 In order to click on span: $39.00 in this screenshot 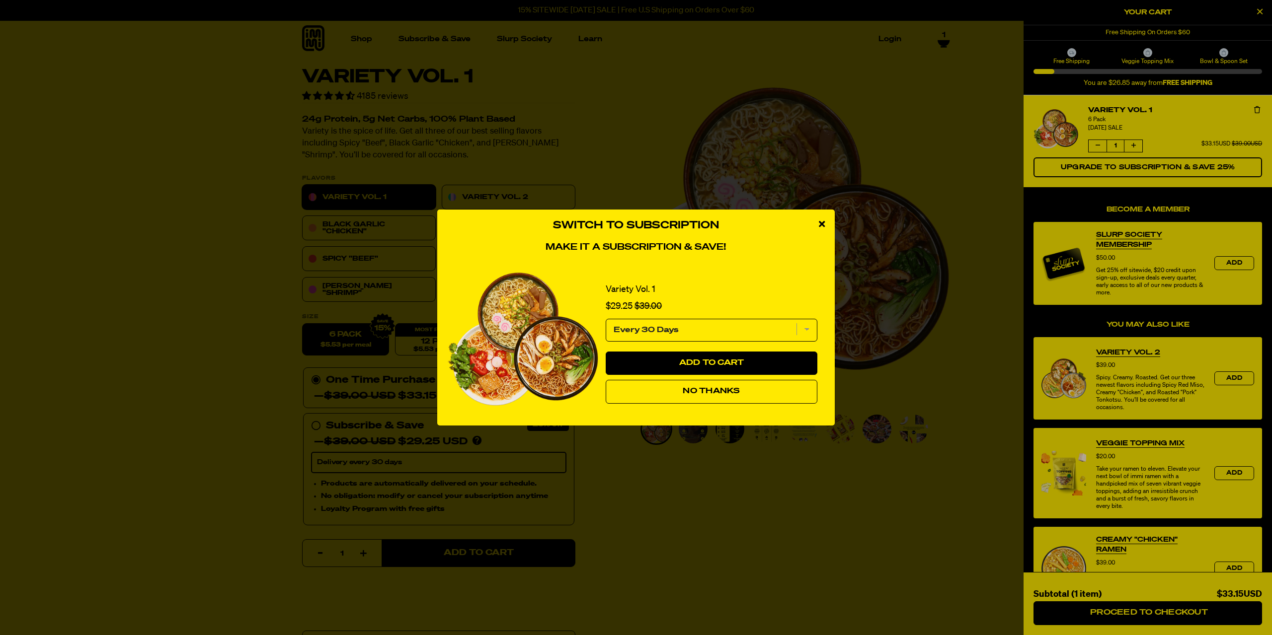, I will do `click(648, 307)`.